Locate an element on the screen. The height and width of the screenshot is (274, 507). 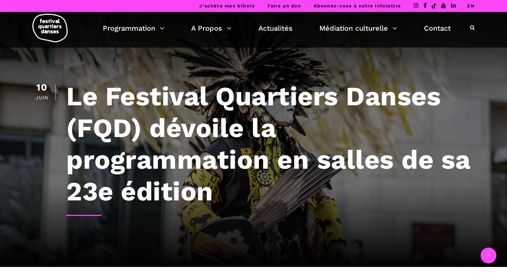
a: Faire un don is located at coordinates (284, 6).